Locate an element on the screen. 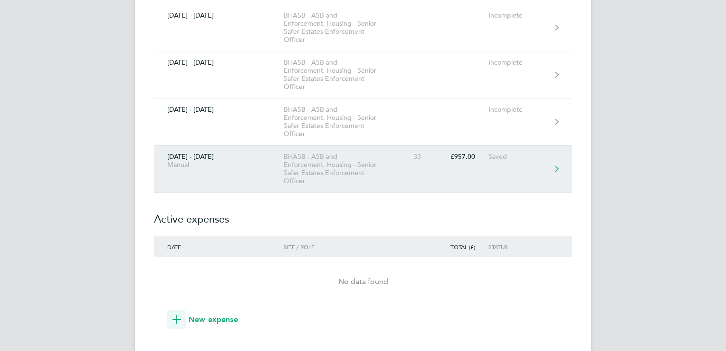  div: Status is located at coordinates (517, 247).